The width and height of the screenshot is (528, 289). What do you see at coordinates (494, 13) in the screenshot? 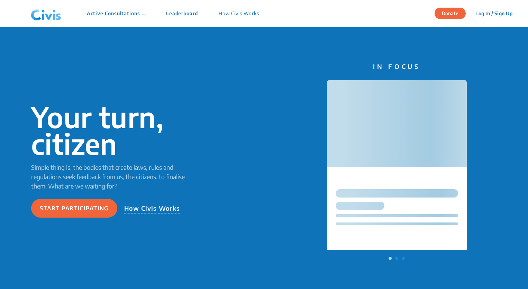
I see `button: Log In / Sign Up` at bounding box center [494, 13].